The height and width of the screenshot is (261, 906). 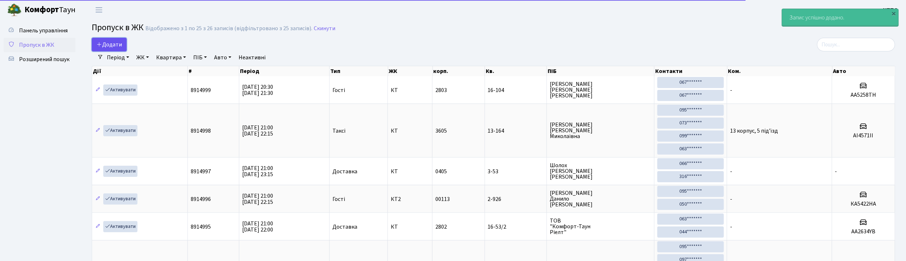 I want to click on span: 2803, so click(x=441, y=90).